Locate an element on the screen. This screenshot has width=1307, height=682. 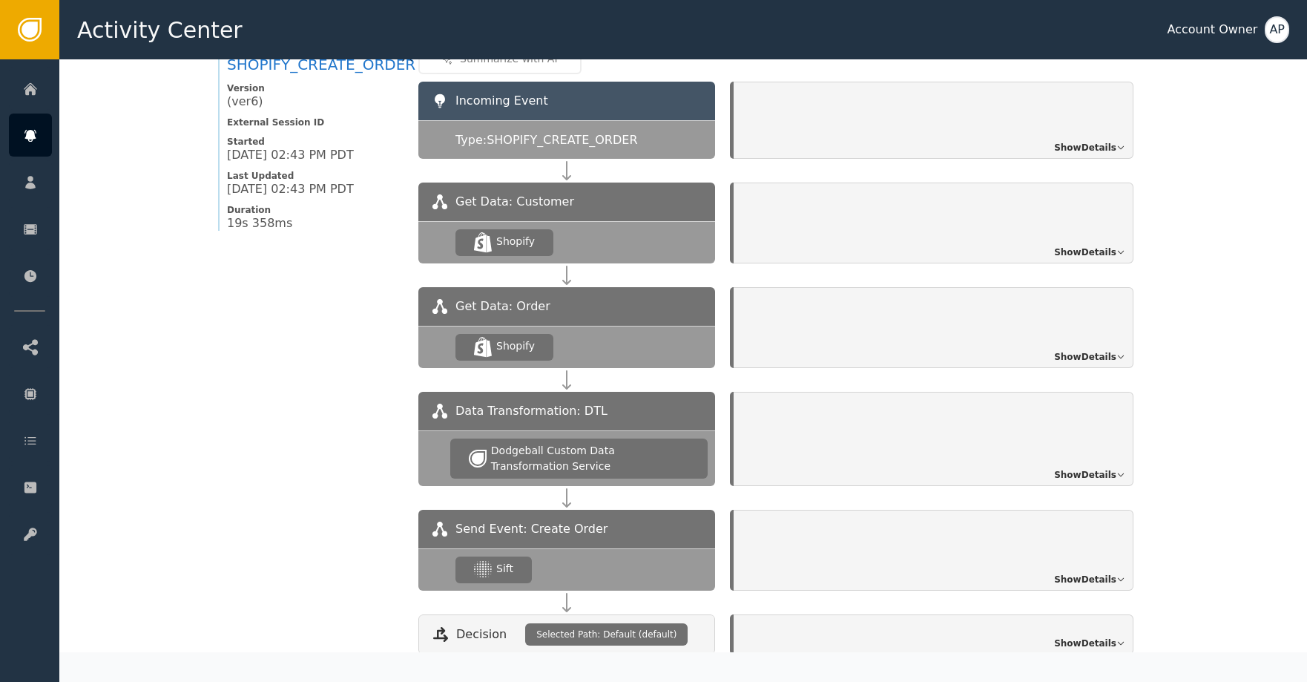
div: Account Owner is located at coordinates (1212, 30).